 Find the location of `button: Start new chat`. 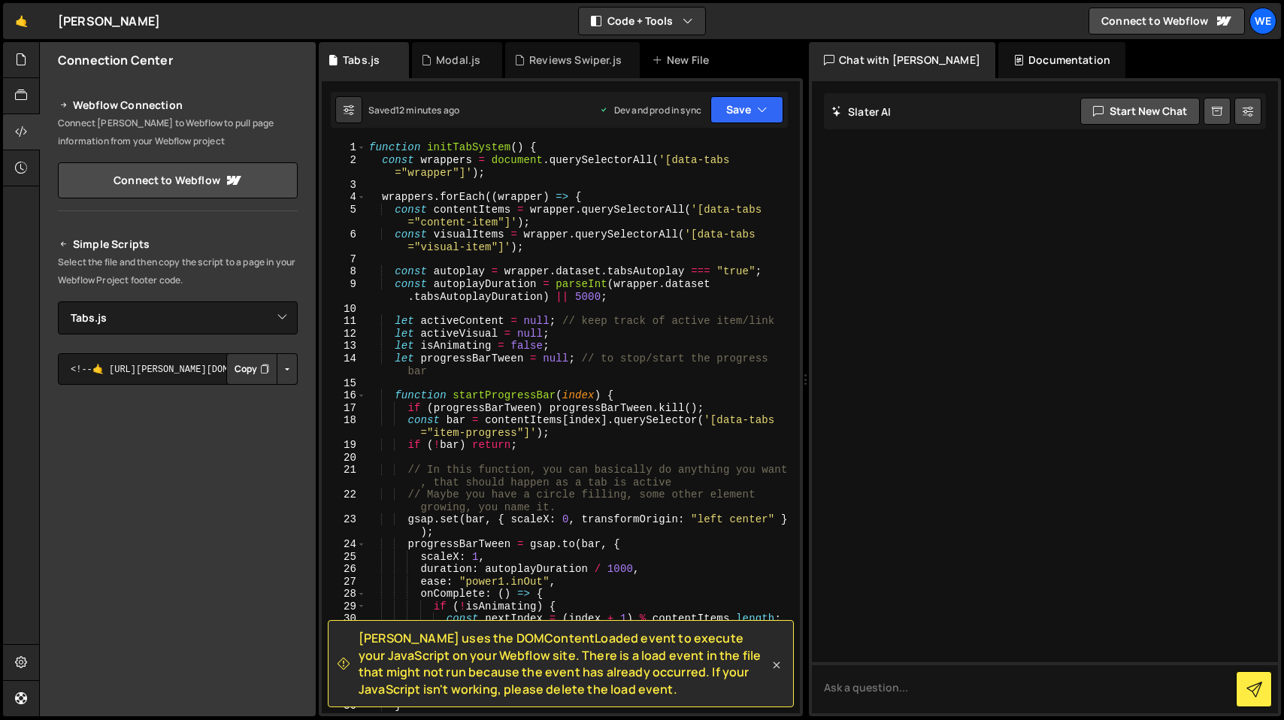

button: Start new chat is located at coordinates (1140, 111).